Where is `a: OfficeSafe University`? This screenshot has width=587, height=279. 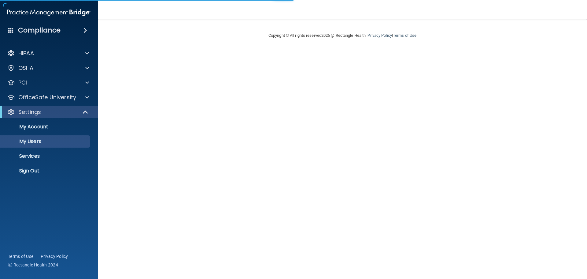
a: OfficeSafe University is located at coordinates (48, 97).